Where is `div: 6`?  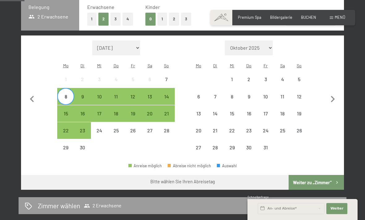
div: 6 is located at coordinates (199, 102).